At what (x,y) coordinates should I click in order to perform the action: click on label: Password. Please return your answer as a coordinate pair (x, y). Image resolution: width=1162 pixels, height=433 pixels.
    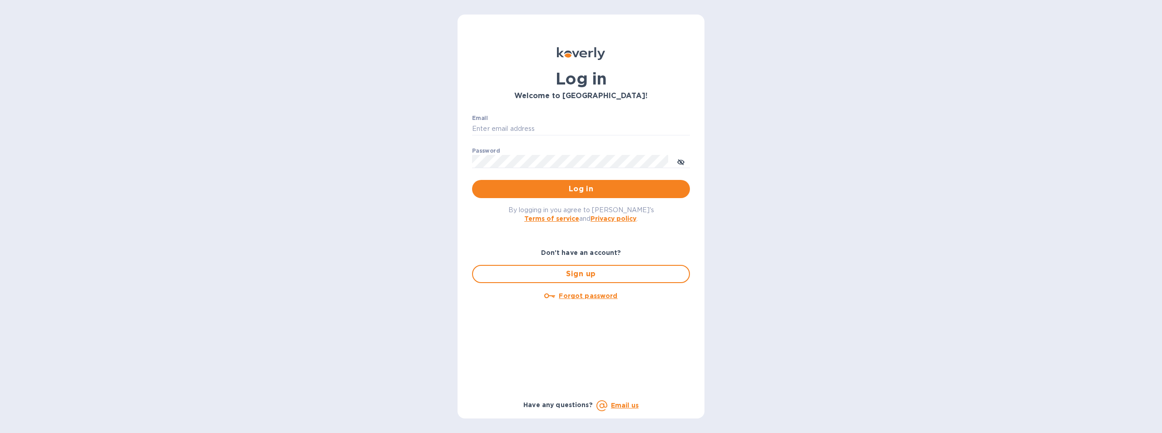
    Looking at the image, I should click on (486, 151).